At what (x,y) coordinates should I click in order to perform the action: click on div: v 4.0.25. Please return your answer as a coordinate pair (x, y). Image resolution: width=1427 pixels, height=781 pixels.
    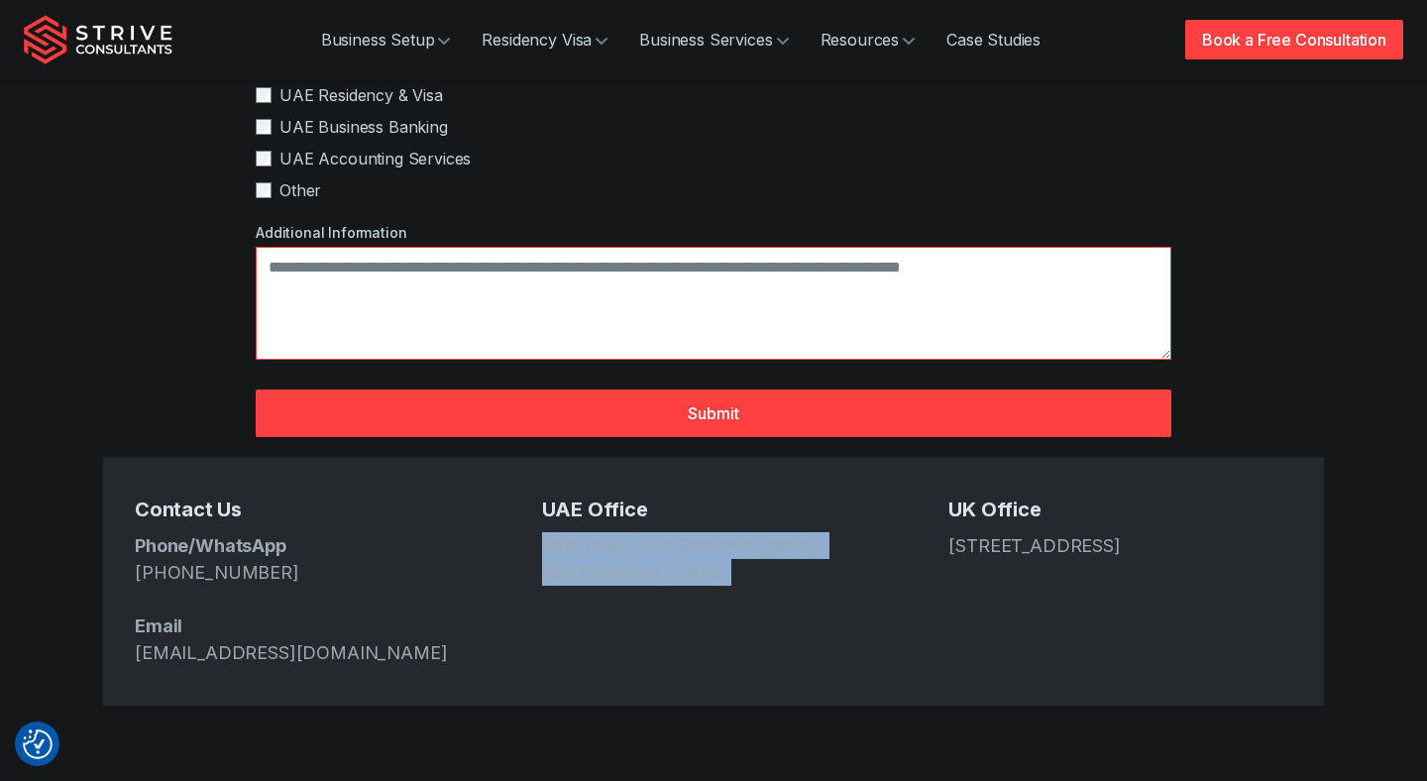
    Looking at the image, I should click on (76, 40).